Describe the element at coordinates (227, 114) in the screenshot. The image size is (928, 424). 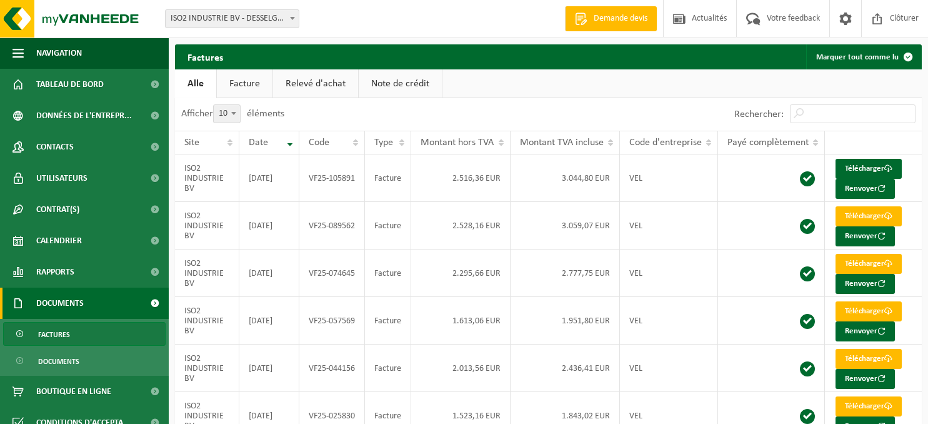
I see `span: 10` at that location.